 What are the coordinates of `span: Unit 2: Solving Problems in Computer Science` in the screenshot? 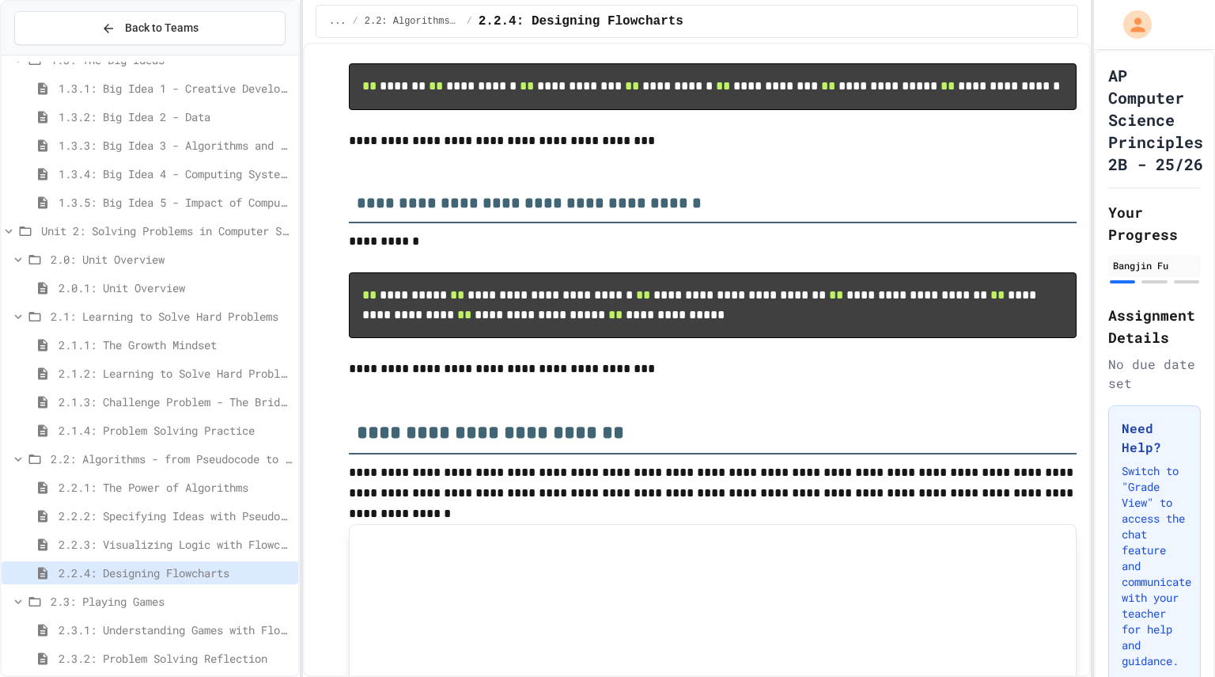 It's located at (166, 230).